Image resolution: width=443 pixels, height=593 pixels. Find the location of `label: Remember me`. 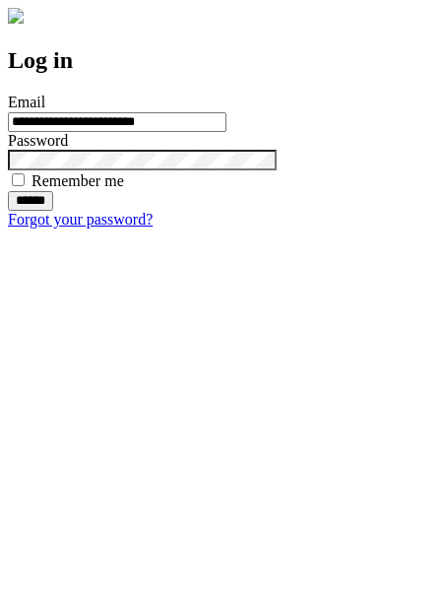

label: Remember me is located at coordinates (78, 180).